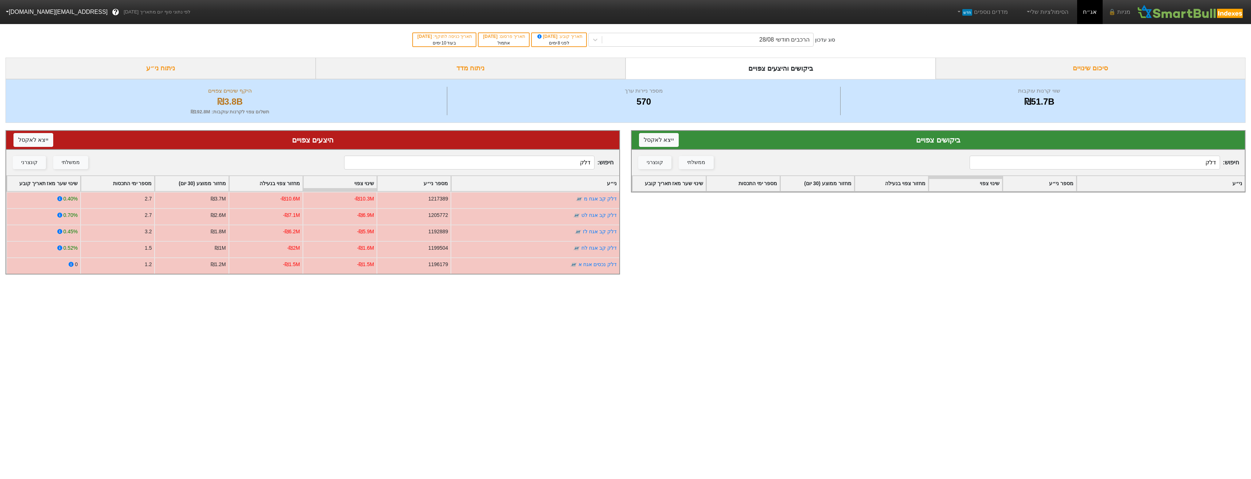 The width and height of the screenshot is (1251, 479). Describe the element at coordinates (220, 248) in the screenshot. I see `div: ₪1M` at that location.